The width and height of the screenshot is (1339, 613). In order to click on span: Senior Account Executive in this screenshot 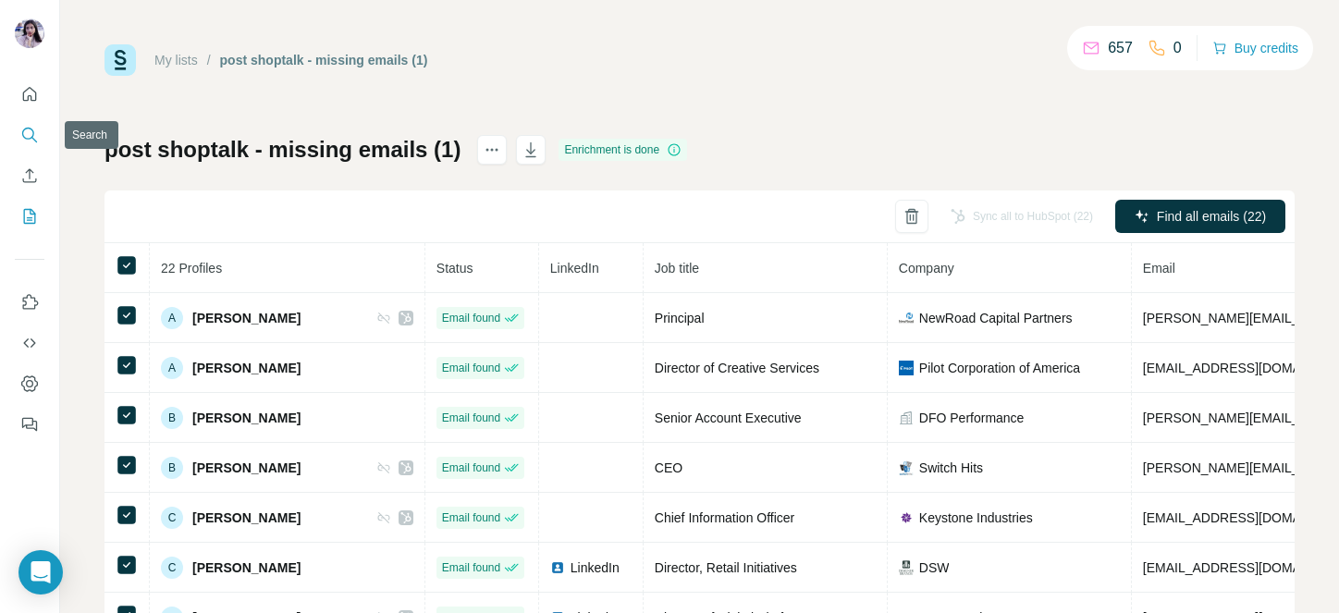, I will do `click(728, 418)`.